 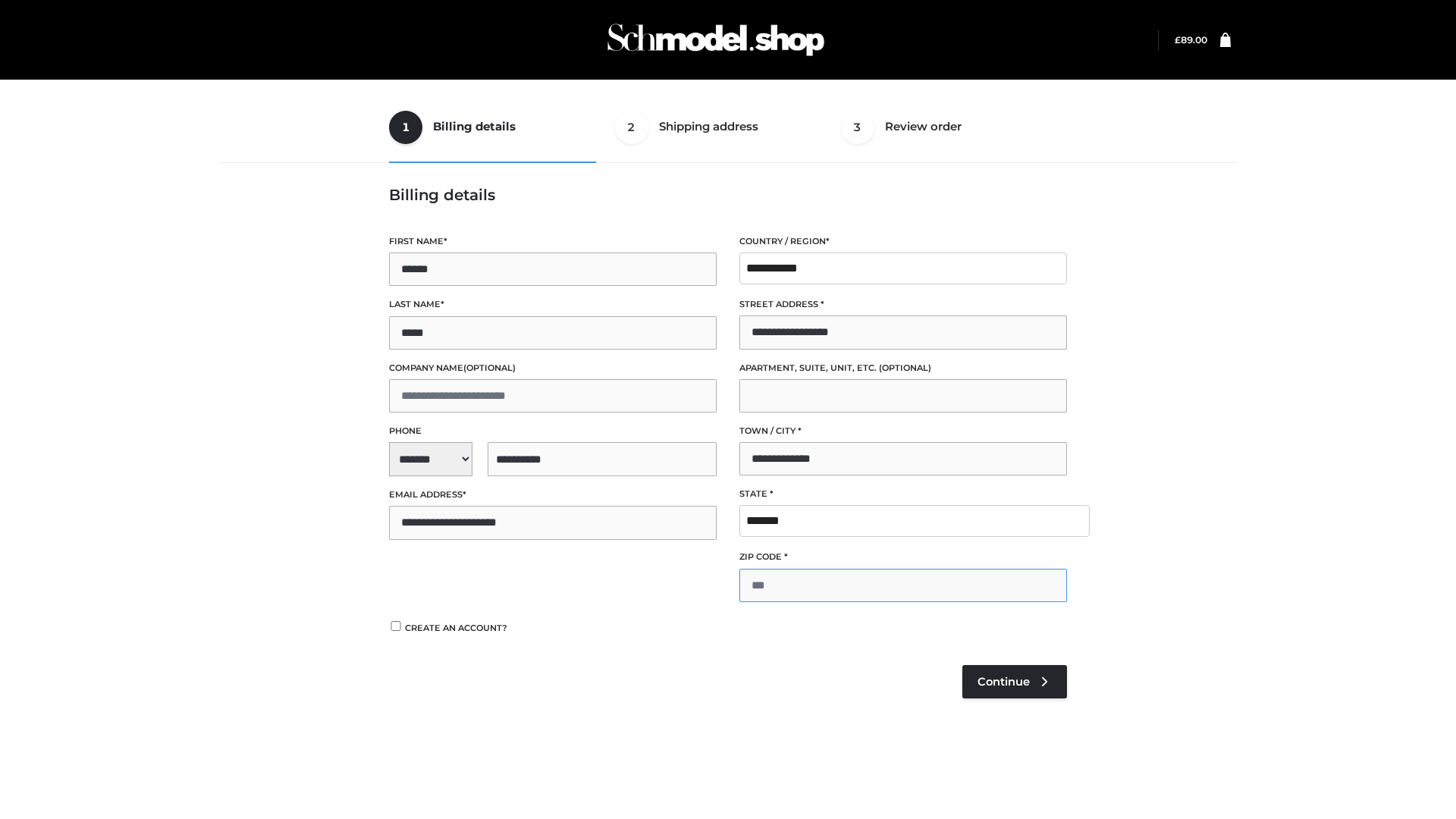 What do you see at coordinates (1191, 40) in the screenshot?
I see `bdi: 89.00` at bounding box center [1191, 40].